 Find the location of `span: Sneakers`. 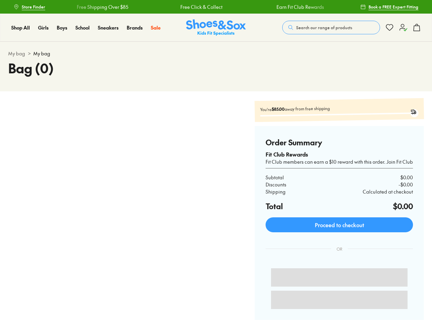

span: Sneakers is located at coordinates (108, 28).